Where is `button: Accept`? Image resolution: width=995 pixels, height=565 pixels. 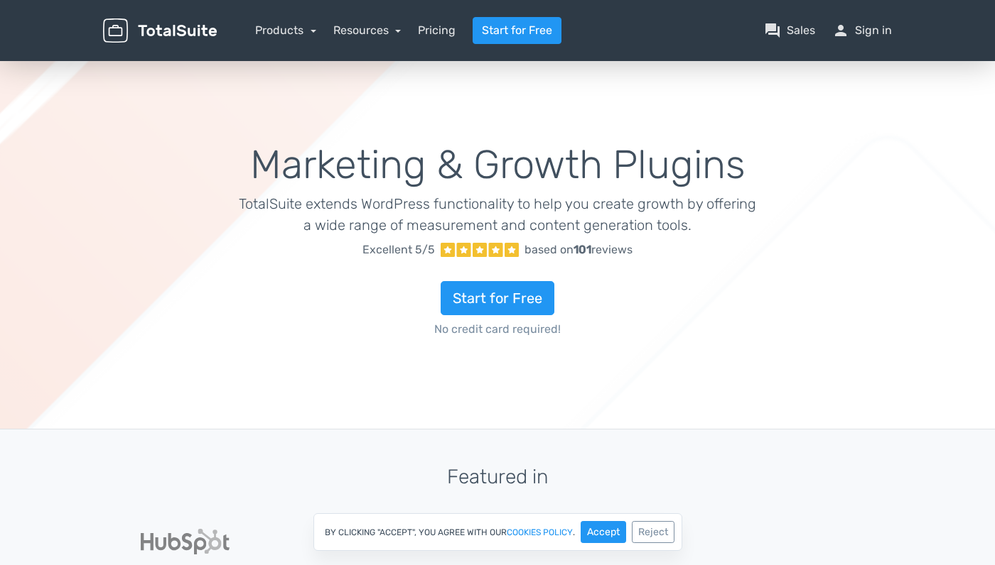 button: Accept is located at coordinates (603, 532).